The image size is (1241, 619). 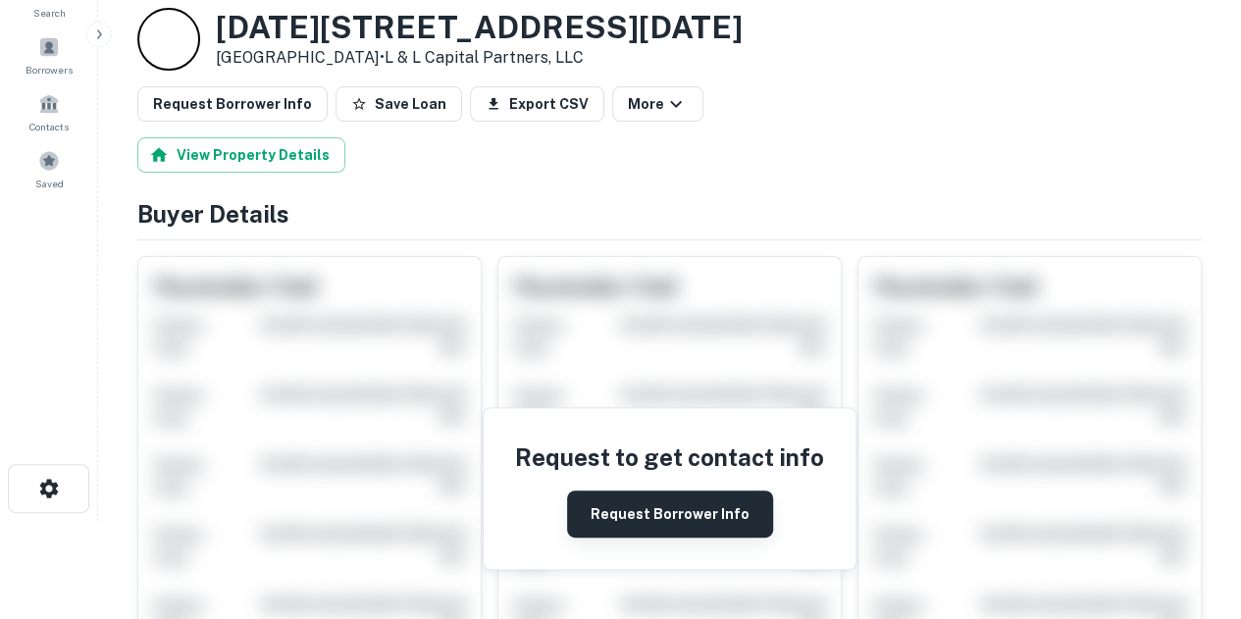 I want to click on div: Borrowers, so click(x=49, y=55).